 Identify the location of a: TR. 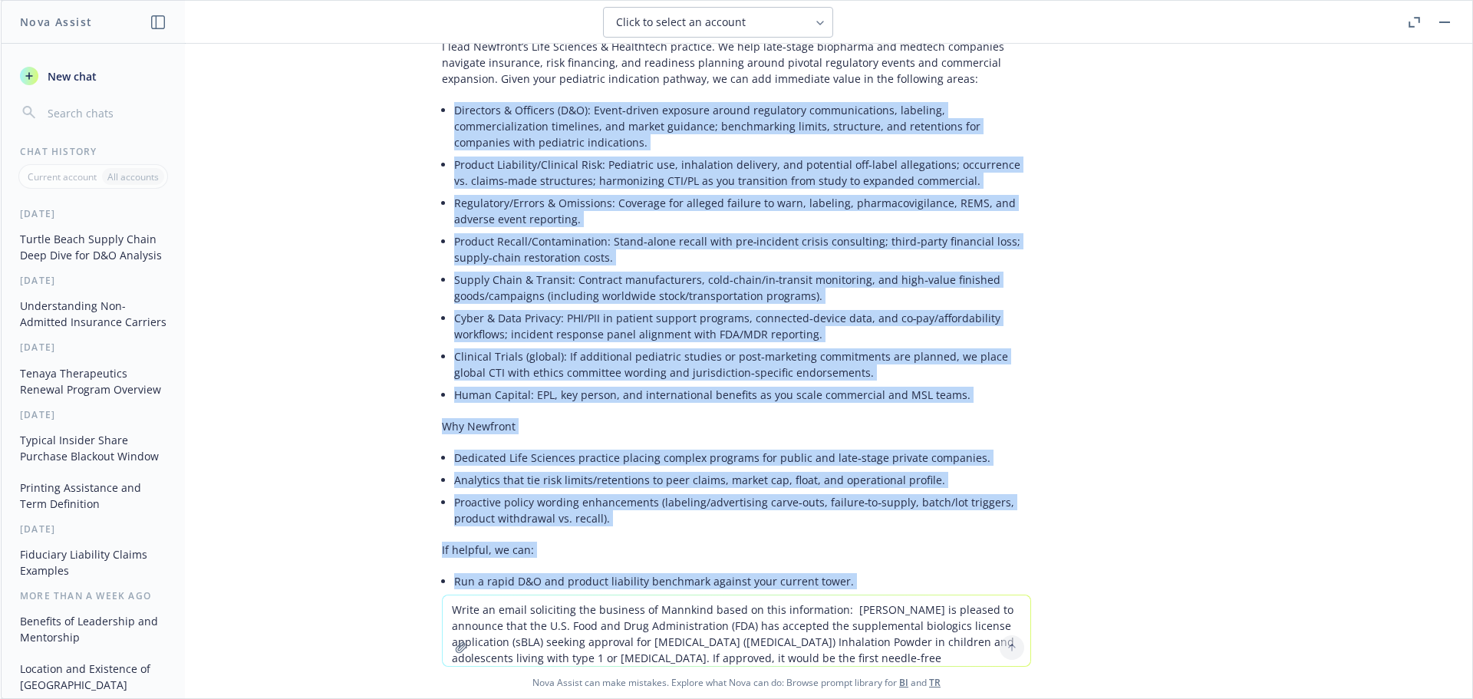
(934, 682).